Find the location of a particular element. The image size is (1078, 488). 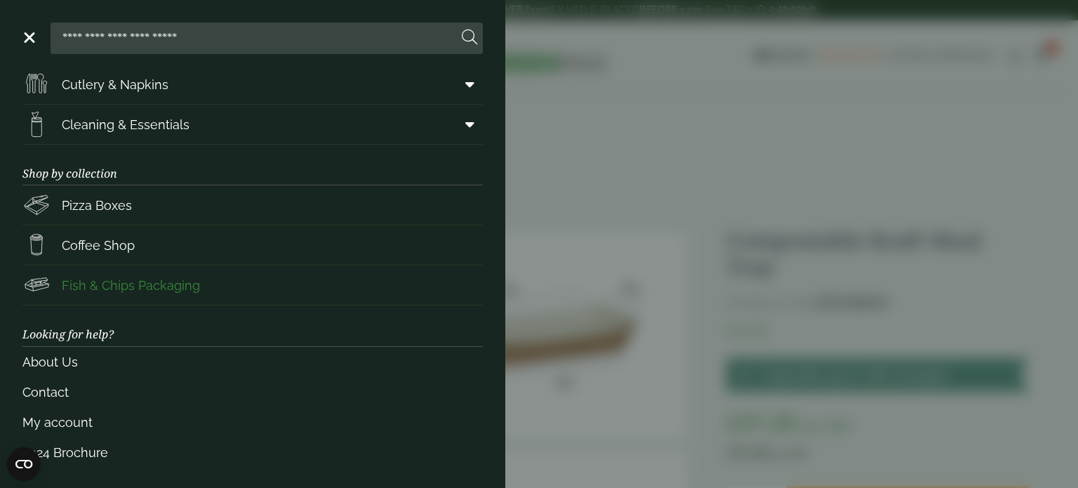

span: Fish & Chips Packaging is located at coordinates (130, 285).